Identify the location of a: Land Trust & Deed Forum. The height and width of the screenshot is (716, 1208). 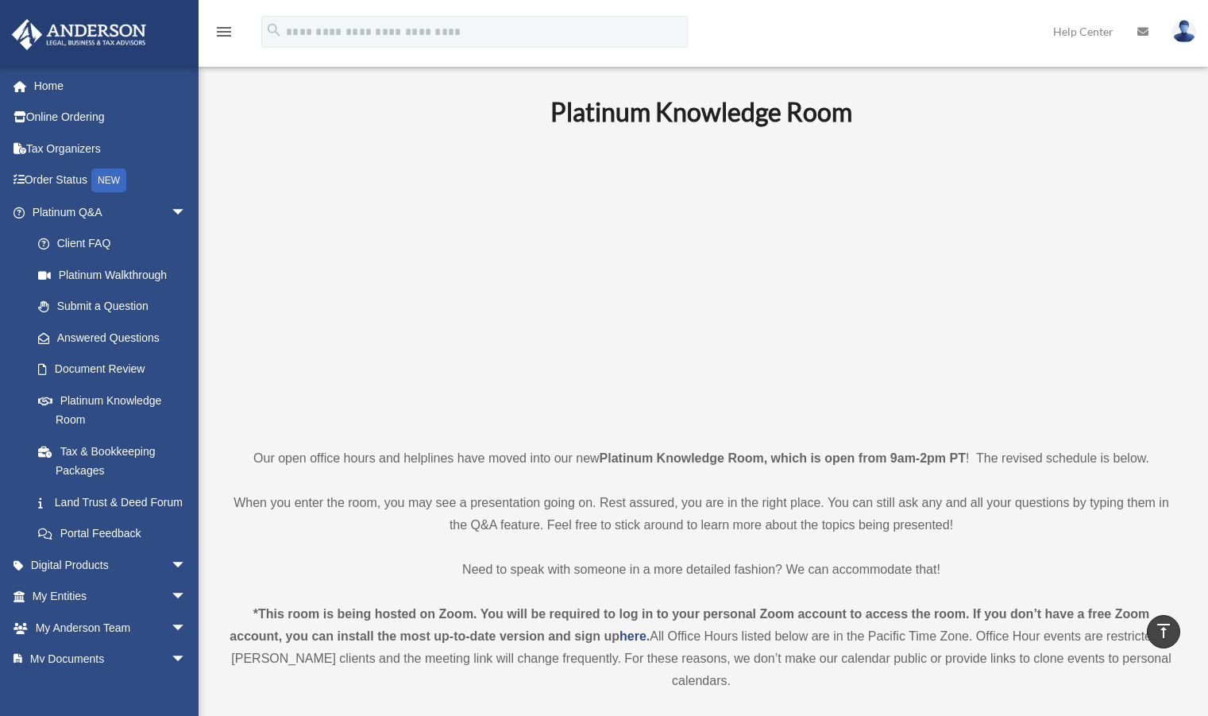
(116, 502).